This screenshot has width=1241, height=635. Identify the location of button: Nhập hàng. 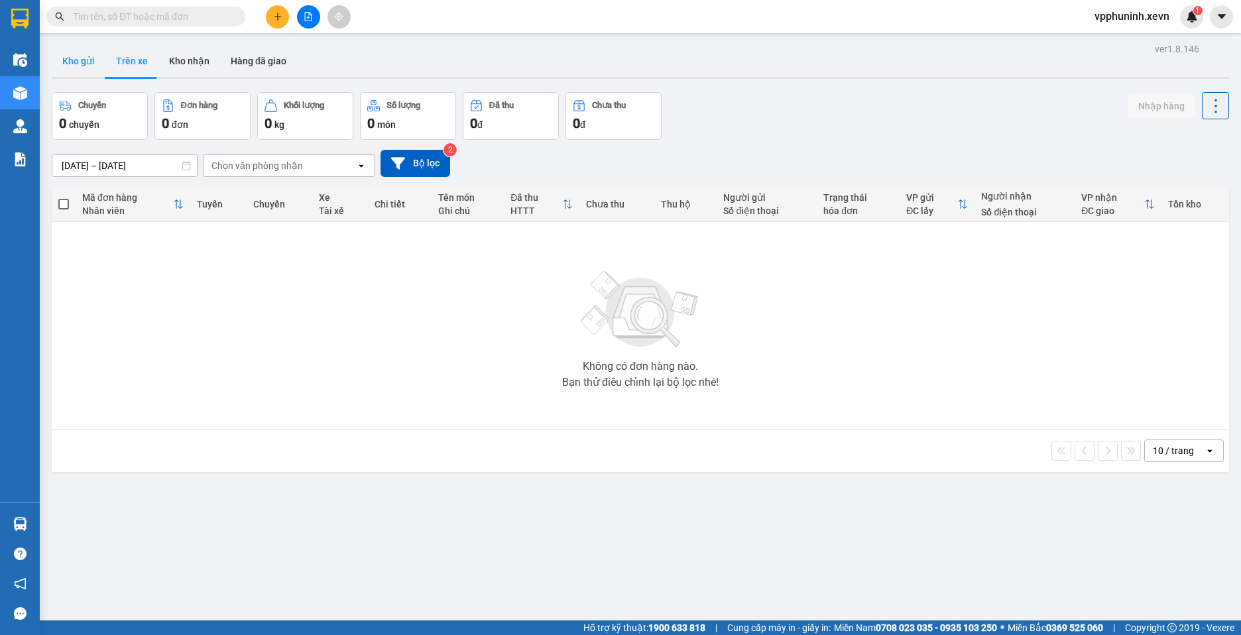
(1161, 106).